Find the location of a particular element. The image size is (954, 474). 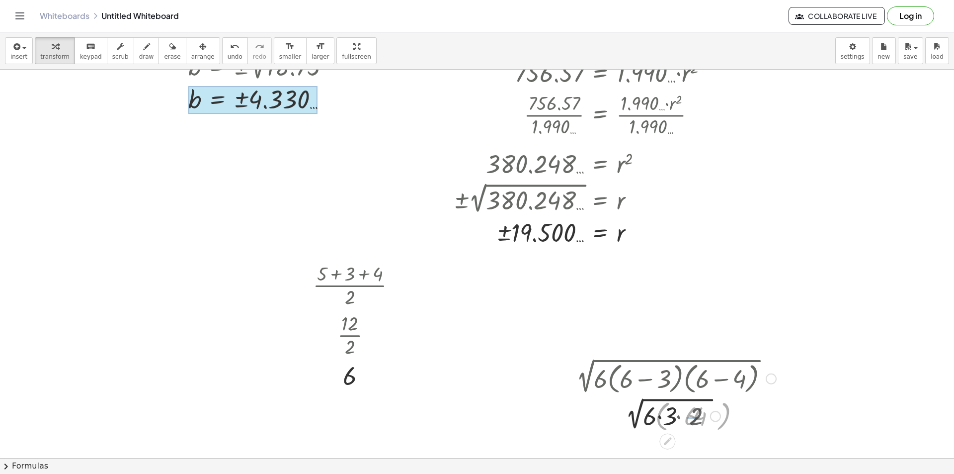

button: fullscreen is located at coordinates (356, 51).